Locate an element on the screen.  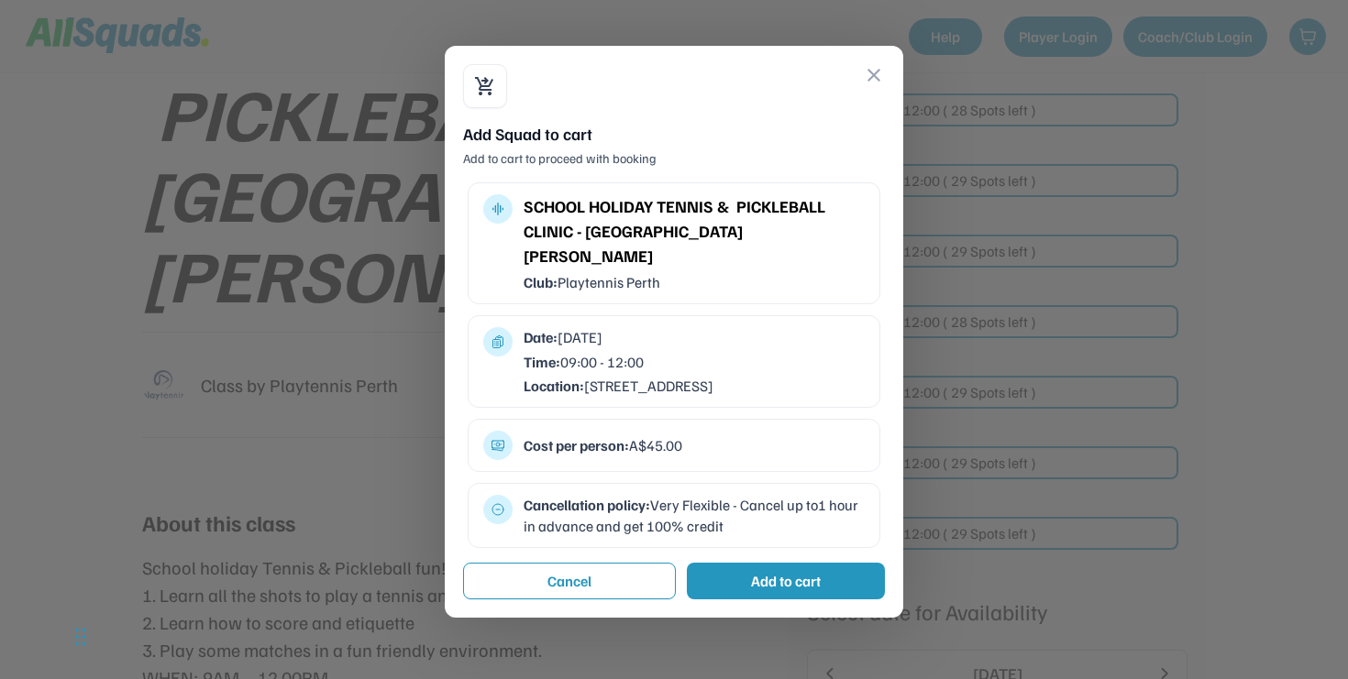
strong: Date: is located at coordinates (540, 337).